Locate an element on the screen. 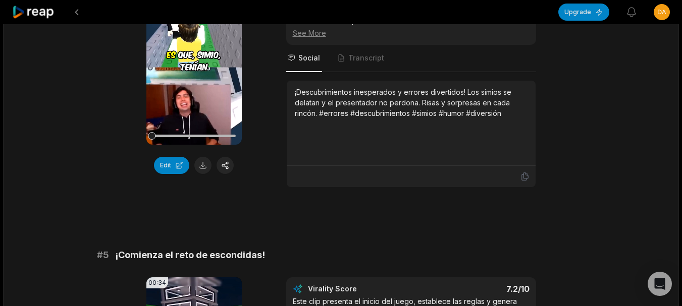  span: ¡Comienza el reto de escondidas! is located at coordinates (190, 255).